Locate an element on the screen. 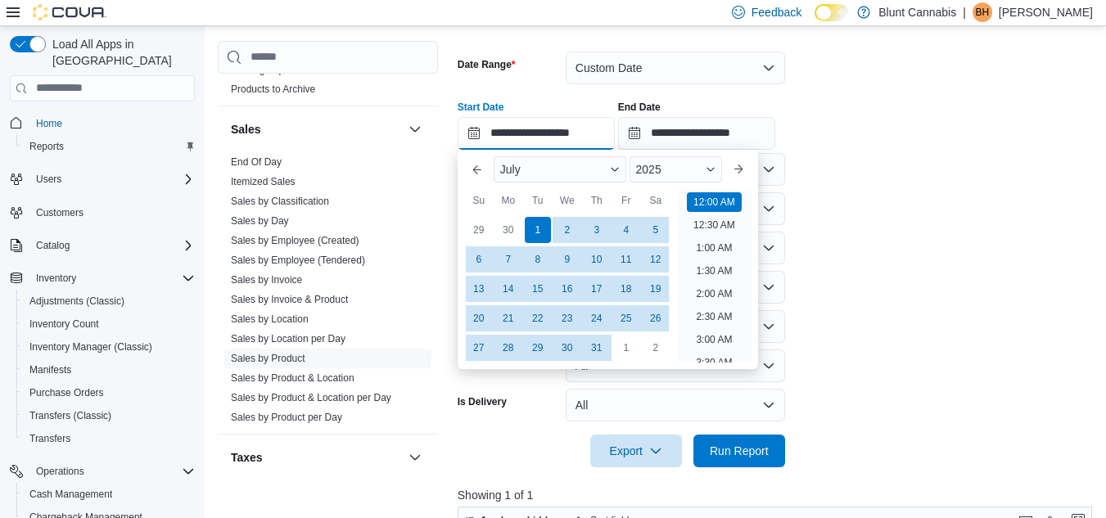  a: Sales by Day is located at coordinates (259, 221).